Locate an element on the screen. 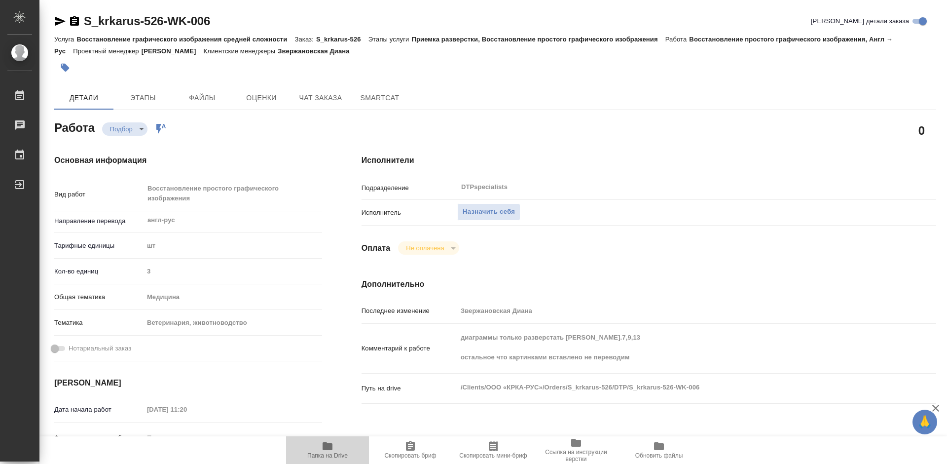 This screenshot has height=464, width=947. h4: Исполнители is located at coordinates (648, 160).